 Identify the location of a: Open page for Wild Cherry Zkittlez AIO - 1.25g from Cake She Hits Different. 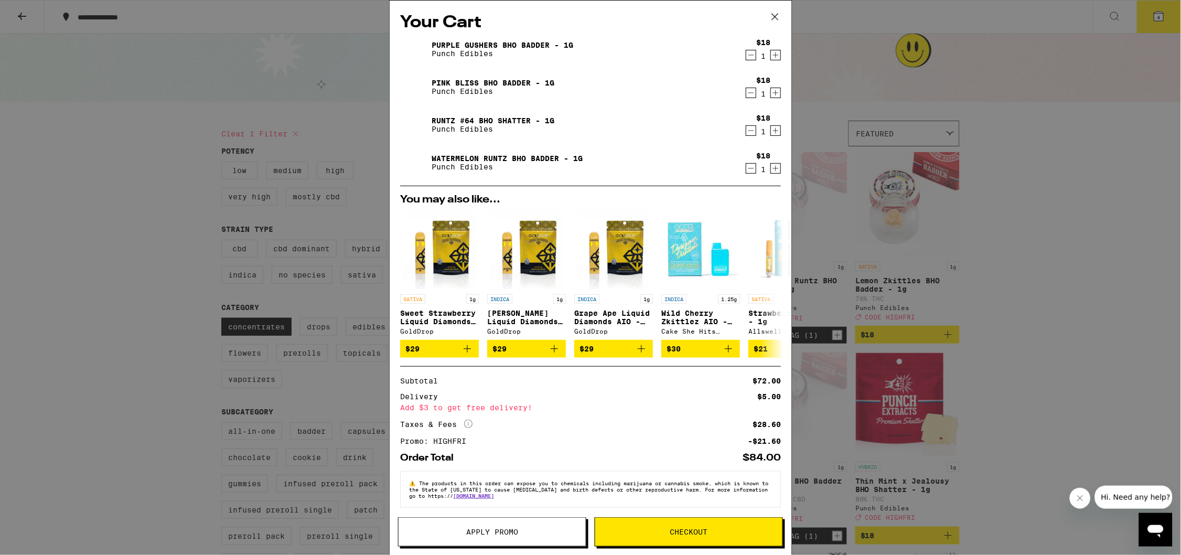
(700, 275).